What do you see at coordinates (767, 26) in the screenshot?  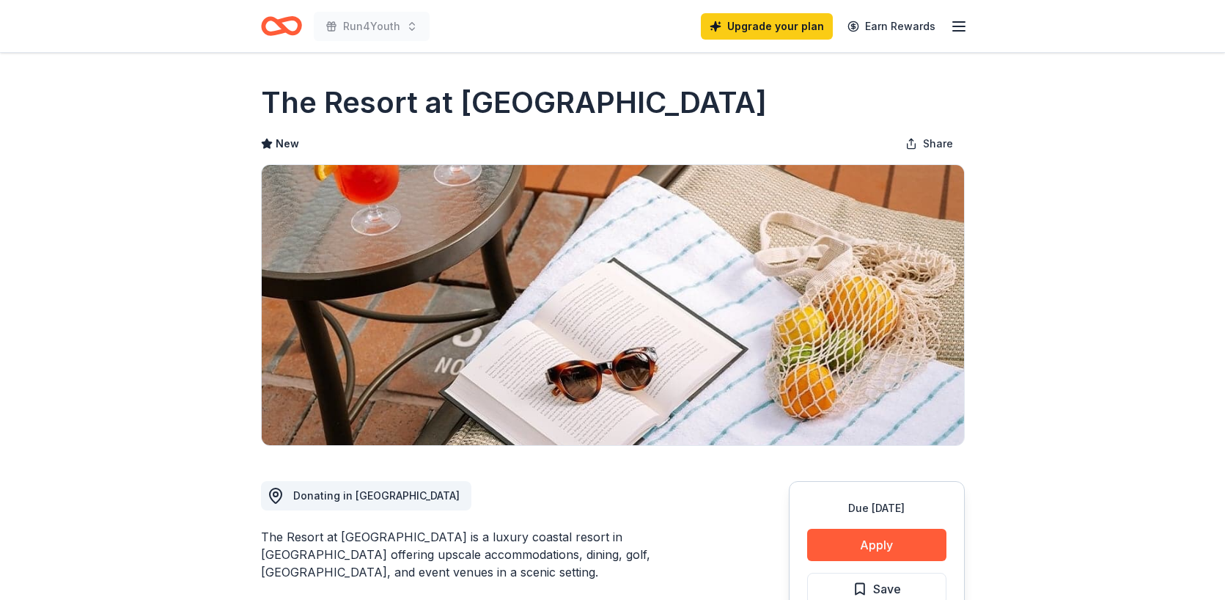 I see `a: Upgrade your plan` at bounding box center [767, 26].